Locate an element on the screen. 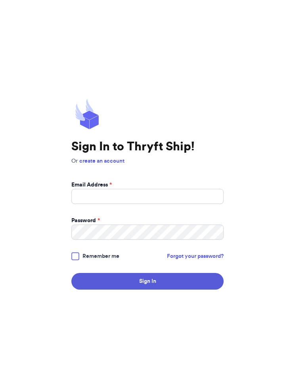 The height and width of the screenshot is (388, 295). h1: Sign In to Thryft Ship! is located at coordinates (147, 147).